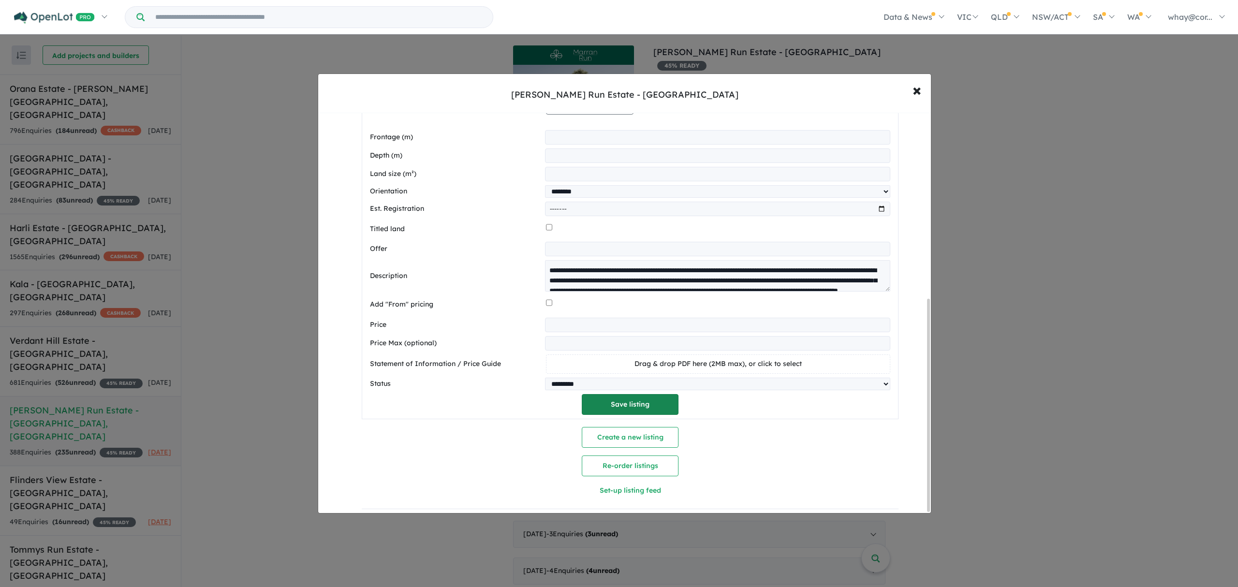  Describe the element at coordinates (455, 209) in the screenshot. I see `label: Est. Registration` at that location.